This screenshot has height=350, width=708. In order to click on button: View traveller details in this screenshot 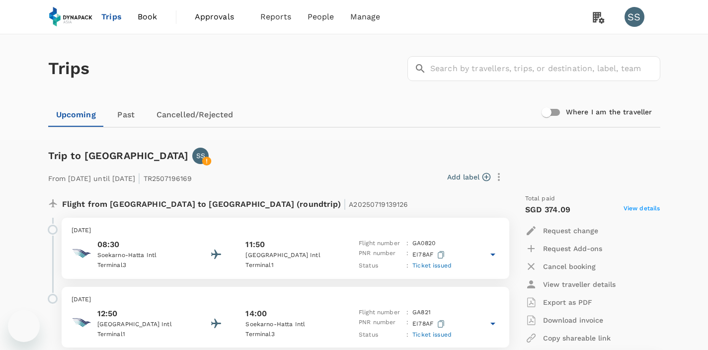, I will do `click(570, 284)`.